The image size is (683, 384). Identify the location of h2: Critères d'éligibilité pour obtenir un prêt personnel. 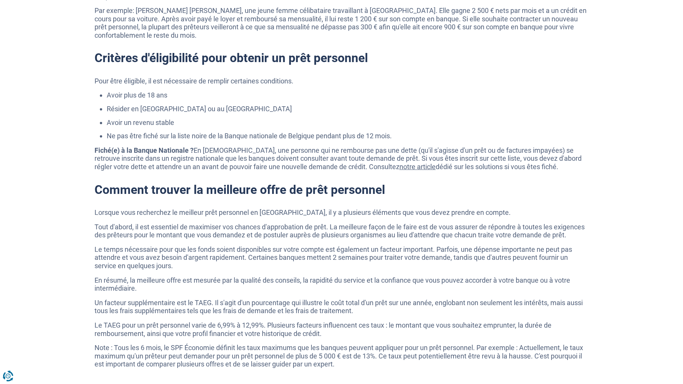
(342, 58).